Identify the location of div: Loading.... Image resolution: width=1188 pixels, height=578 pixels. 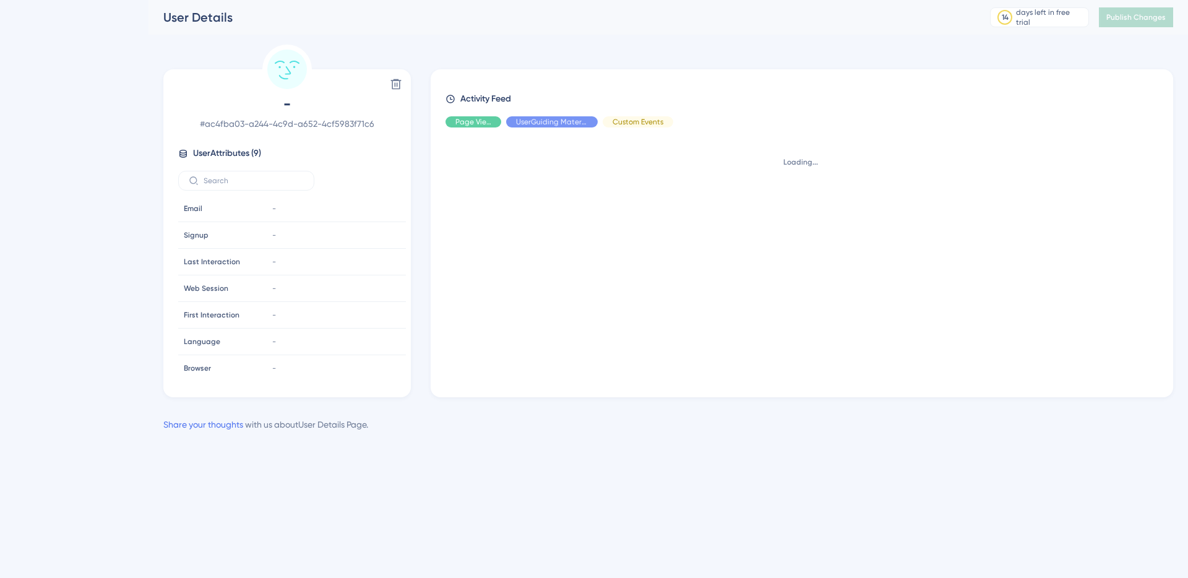
(801, 162).